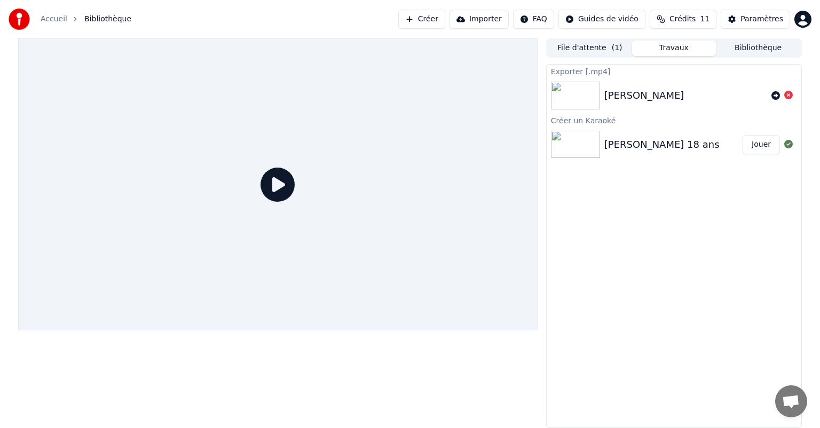 The width and height of the screenshot is (820, 428). Describe the element at coordinates (758, 48) in the screenshot. I see `button: Bibliothèque` at that location.